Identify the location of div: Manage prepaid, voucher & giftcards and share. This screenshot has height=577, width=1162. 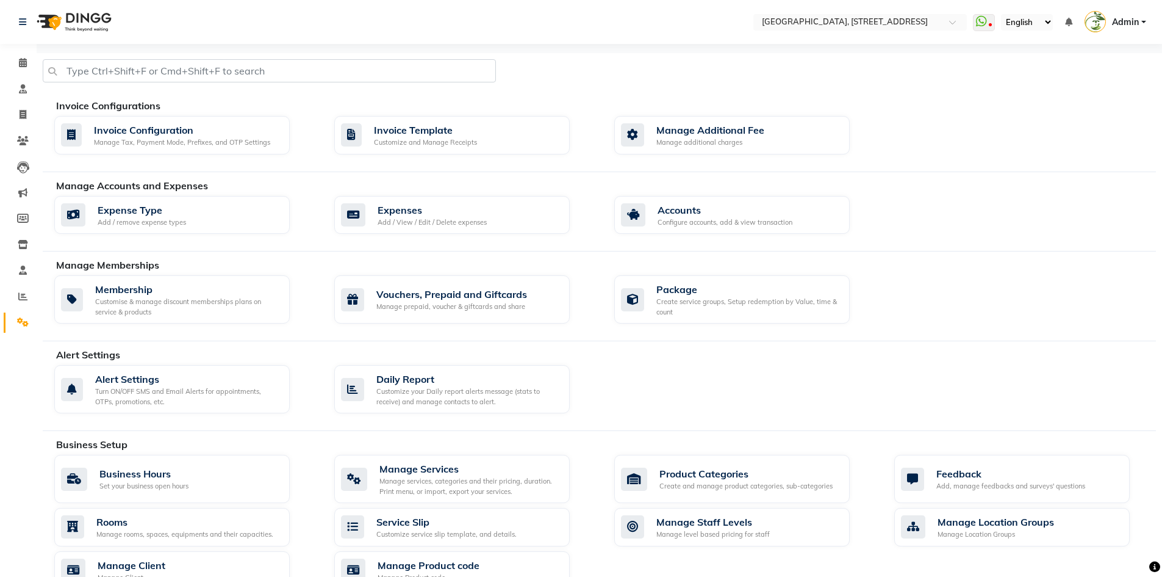
(452, 306).